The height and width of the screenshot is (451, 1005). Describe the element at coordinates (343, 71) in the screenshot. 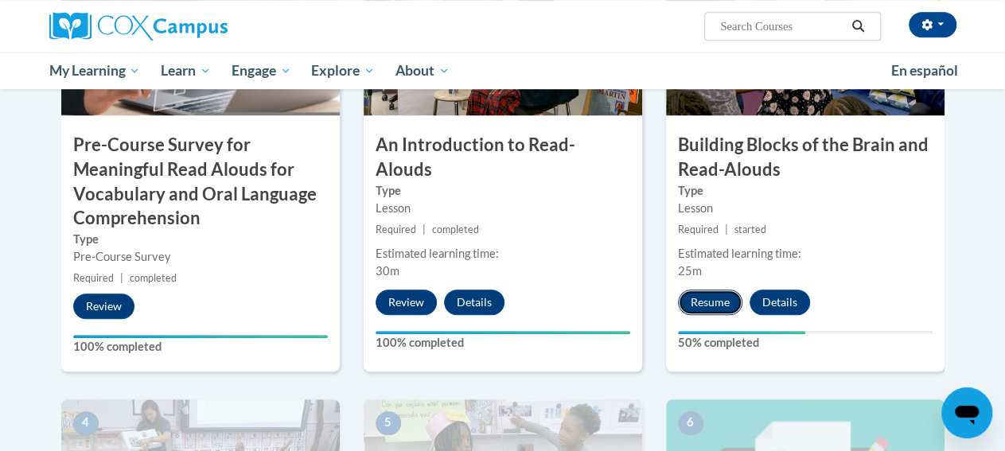

I see `a: Explore` at that location.